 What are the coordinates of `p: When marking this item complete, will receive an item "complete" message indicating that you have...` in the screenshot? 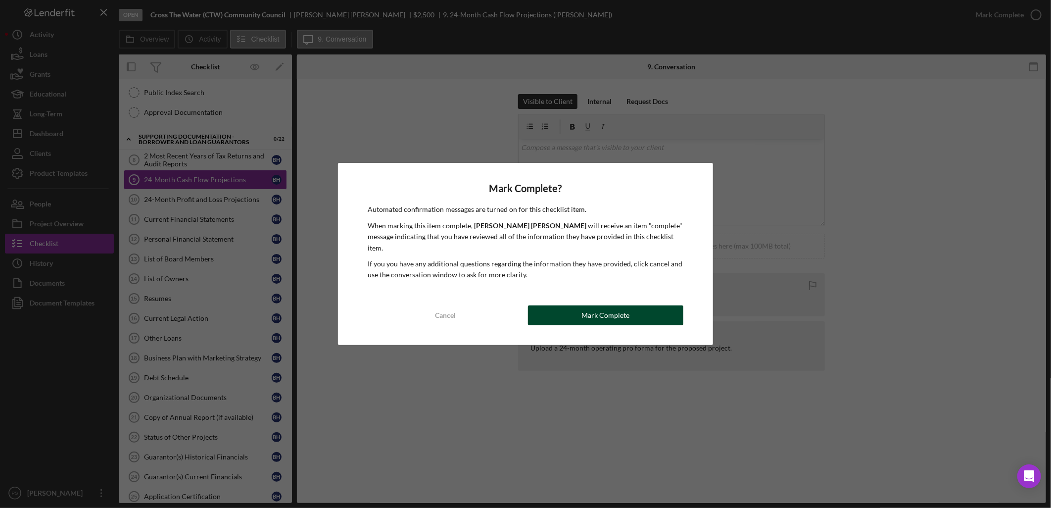 It's located at (525, 236).